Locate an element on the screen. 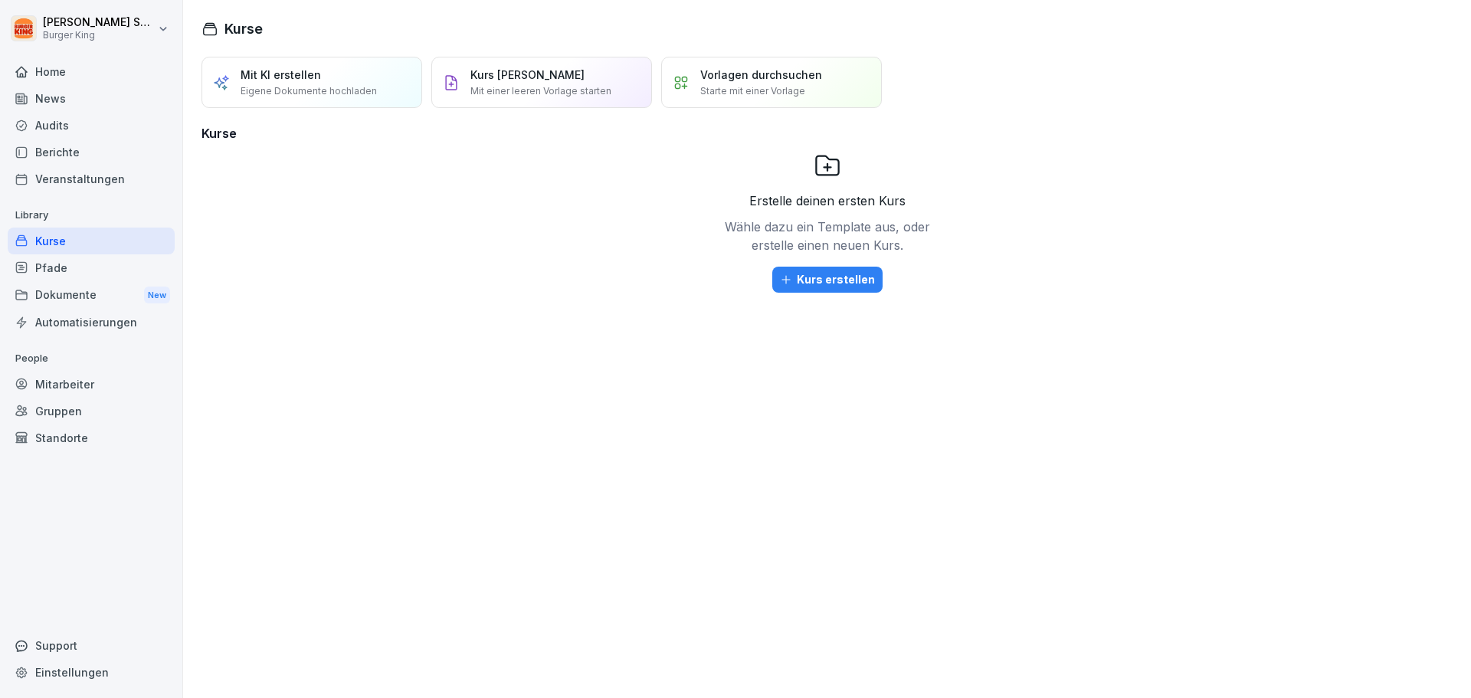 Image resolution: width=1471 pixels, height=698 pixels. a: Audits is located at coordinates (91, 125).